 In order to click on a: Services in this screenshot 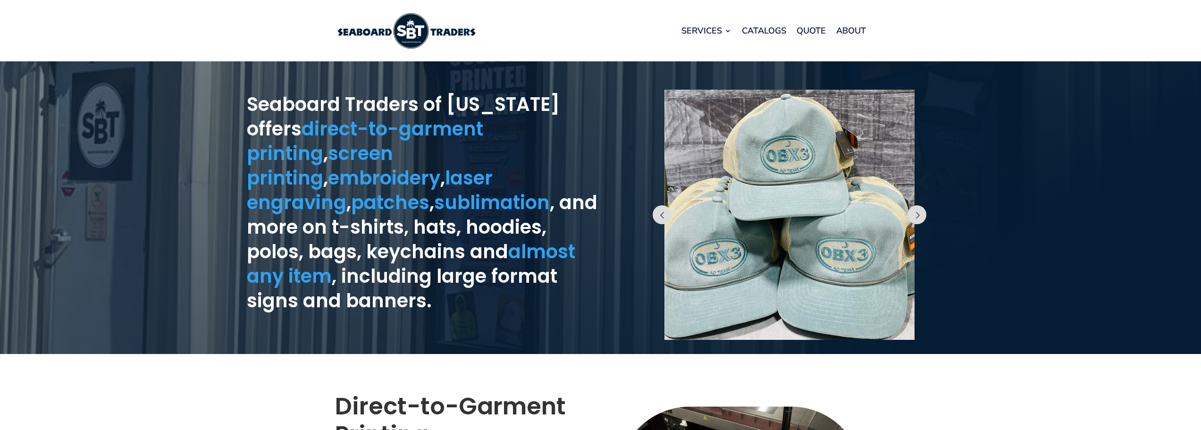, I will do `click(706, 31)`.